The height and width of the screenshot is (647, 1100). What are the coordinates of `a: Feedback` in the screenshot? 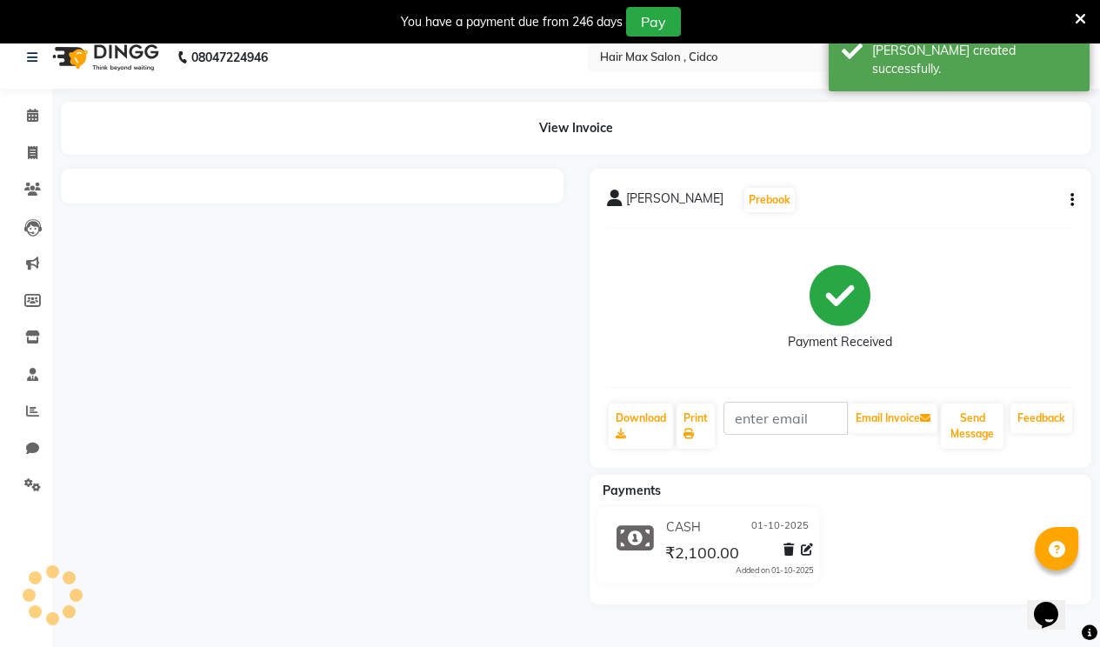 It's located at (1041, 418).